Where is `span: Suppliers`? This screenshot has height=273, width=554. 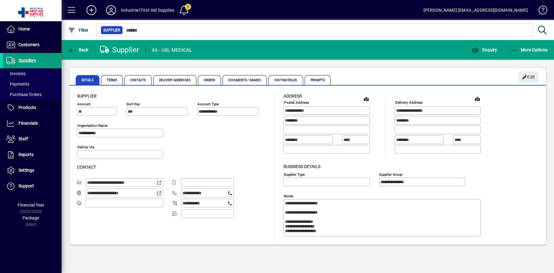
span: Suppliers is located at coordinates (27, 60).